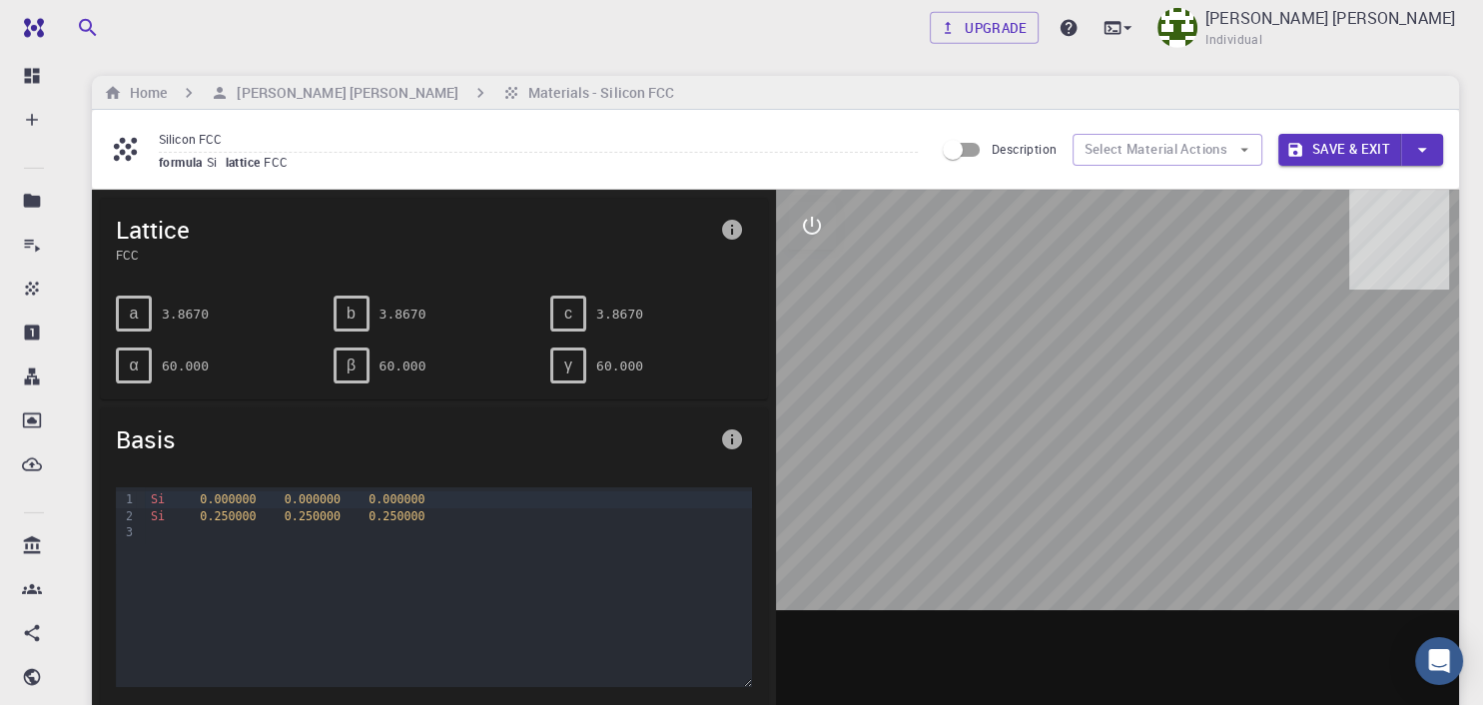 This screenshot has height=705, width=1483. Describe the element at coordinates (133, 365) in the screenshot. I see `span: α` at that location.